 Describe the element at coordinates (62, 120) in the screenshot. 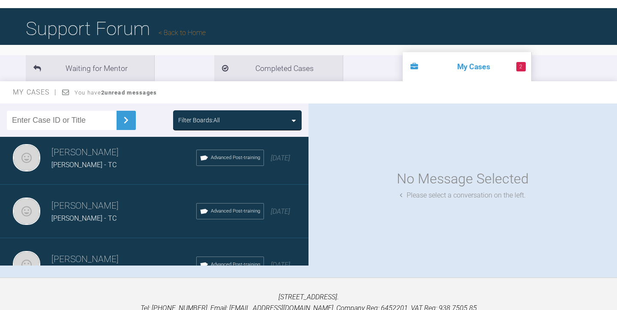

I see `input: Enter Case ID or Title` at that location.